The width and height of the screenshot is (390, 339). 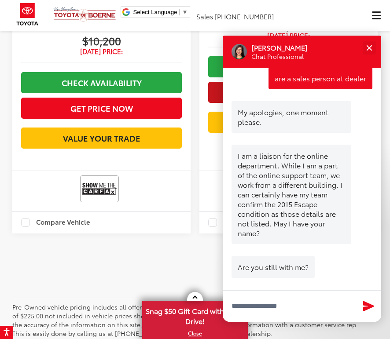 What do you see at coordinates (284, 56) in the screenshot?
I see `div: Operator Title` at bounding box center [284, 56].